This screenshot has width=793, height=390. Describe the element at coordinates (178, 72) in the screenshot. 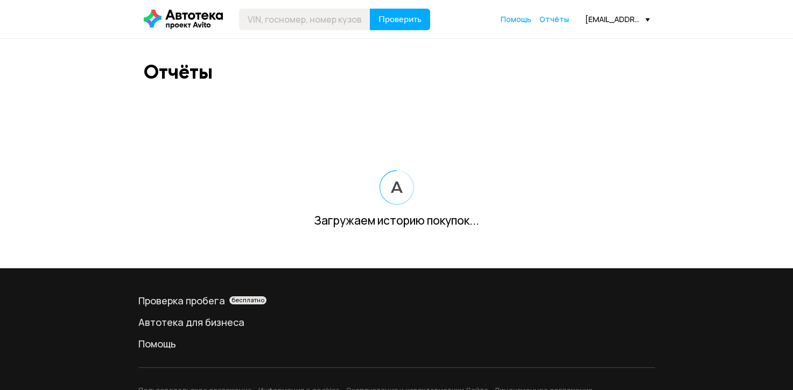

I see `div: Отчёты` at that location.